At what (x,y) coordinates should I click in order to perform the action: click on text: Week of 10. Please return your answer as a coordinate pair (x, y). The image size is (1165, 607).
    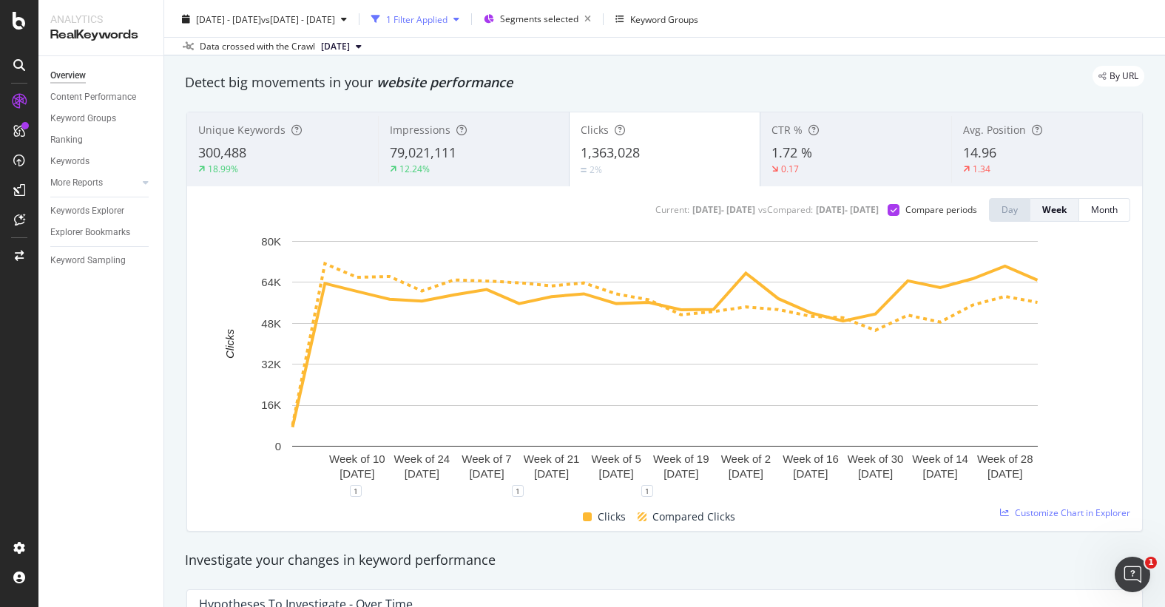
    Looking at the image, I should click on (357, 458).